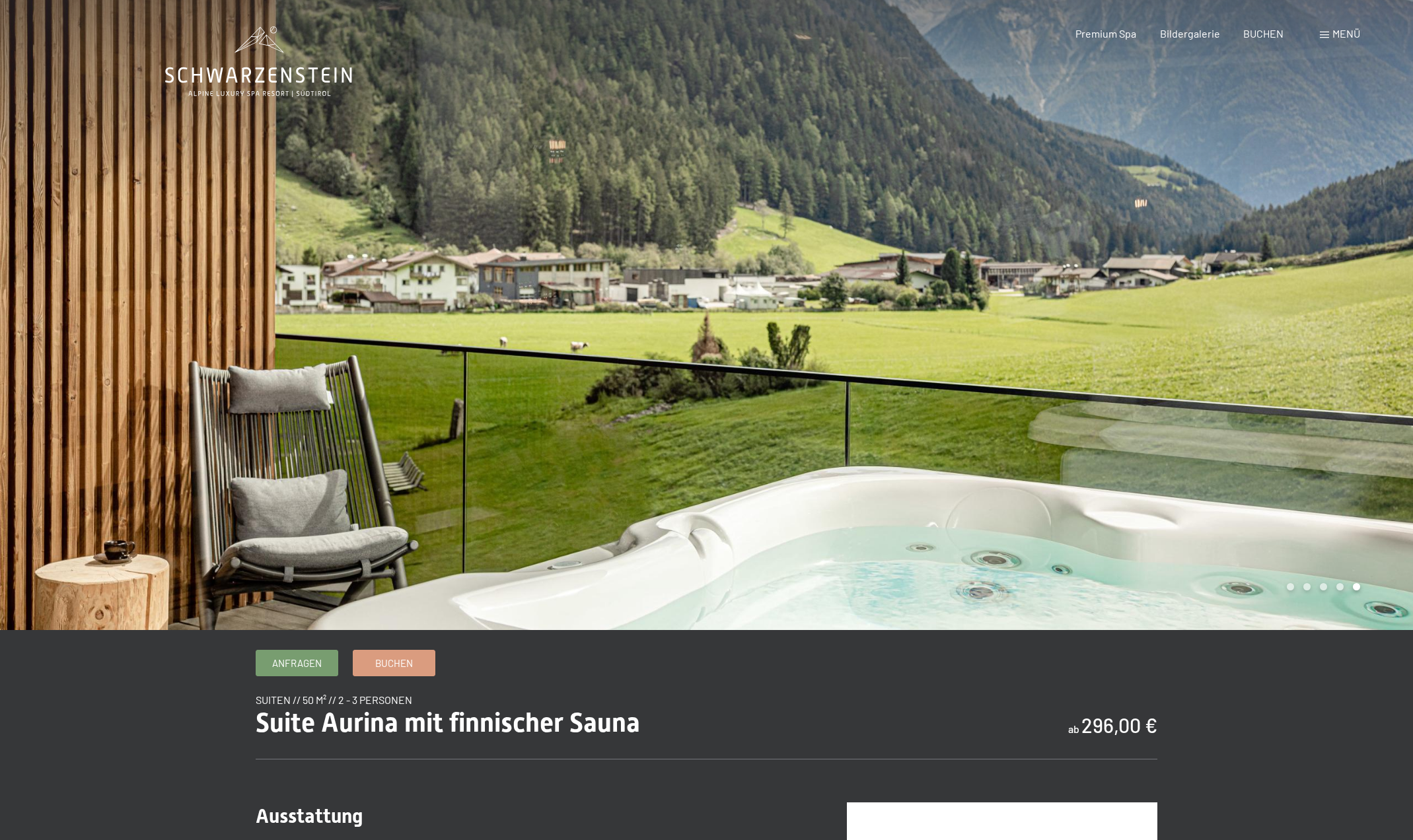 This screenshot has height=840, width=1413. I want to click on span: Bildergalerie, so click(1190, 33).